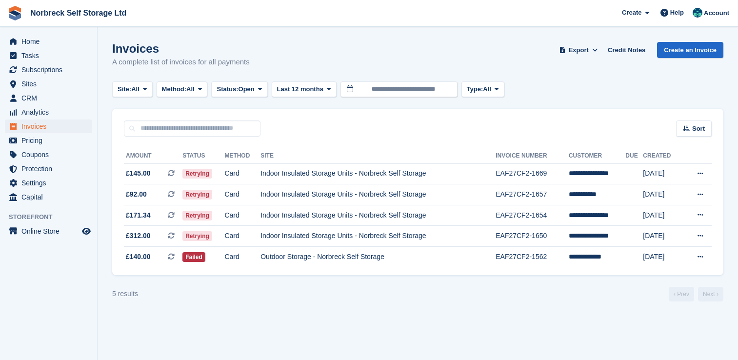 This screenshot has width=738, height=360. I want to click on span: Method:, so click(174, 89).